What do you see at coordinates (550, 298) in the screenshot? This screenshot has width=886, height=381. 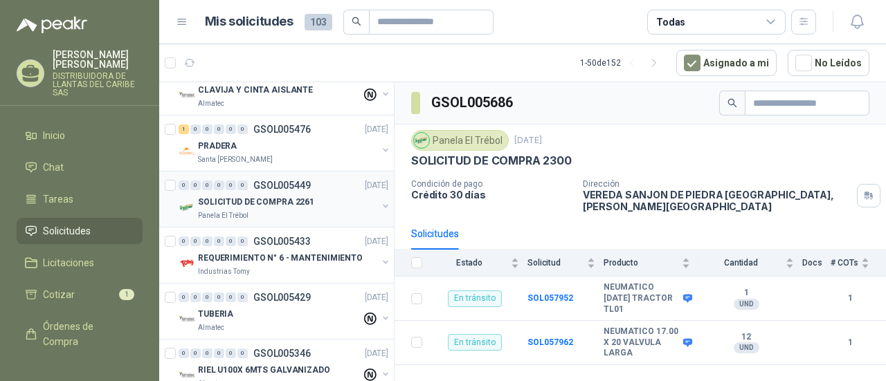 I see `b: SOL057952` at bounding box center [550, 298].